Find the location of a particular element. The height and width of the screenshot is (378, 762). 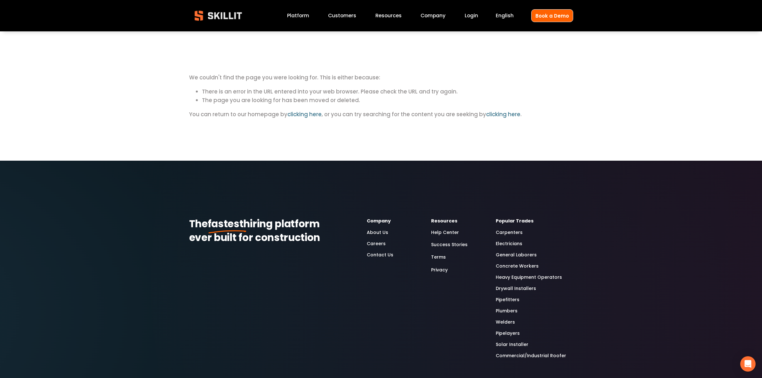

a: Plumbers is located at coordinates (507, 311).